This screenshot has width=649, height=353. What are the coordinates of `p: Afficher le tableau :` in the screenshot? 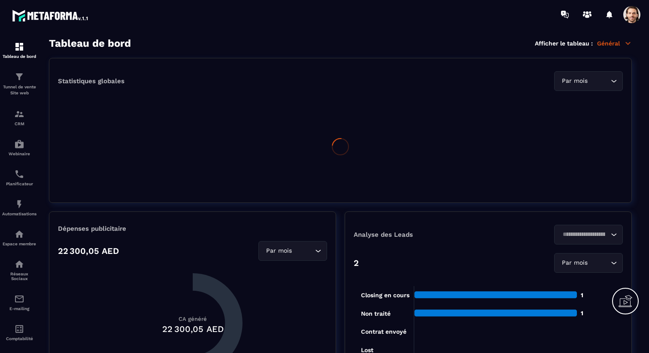 It's located at (563, 43).